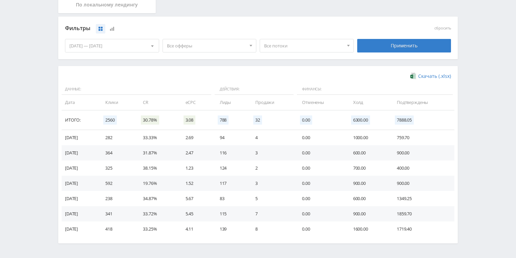 This screenshot has height=258, width=516. I want to click on td: Холд, so click(368, 102).